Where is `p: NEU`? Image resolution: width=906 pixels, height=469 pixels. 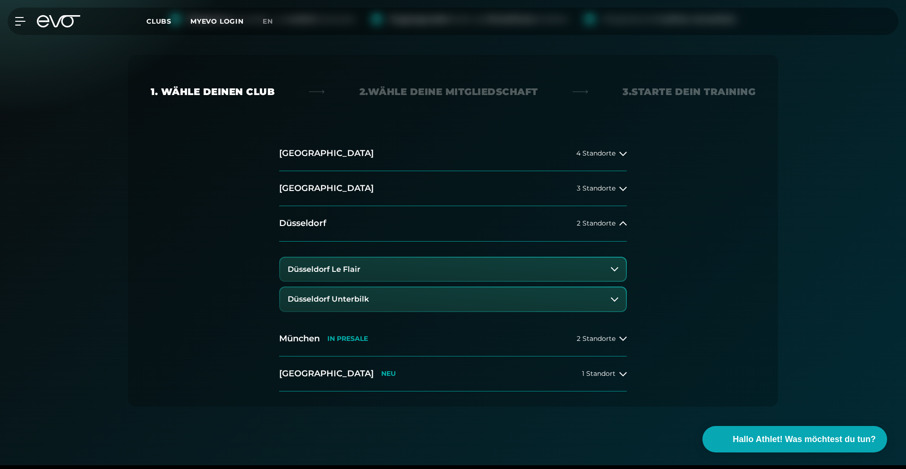
p: NEU is located at coordinates (388, 373).